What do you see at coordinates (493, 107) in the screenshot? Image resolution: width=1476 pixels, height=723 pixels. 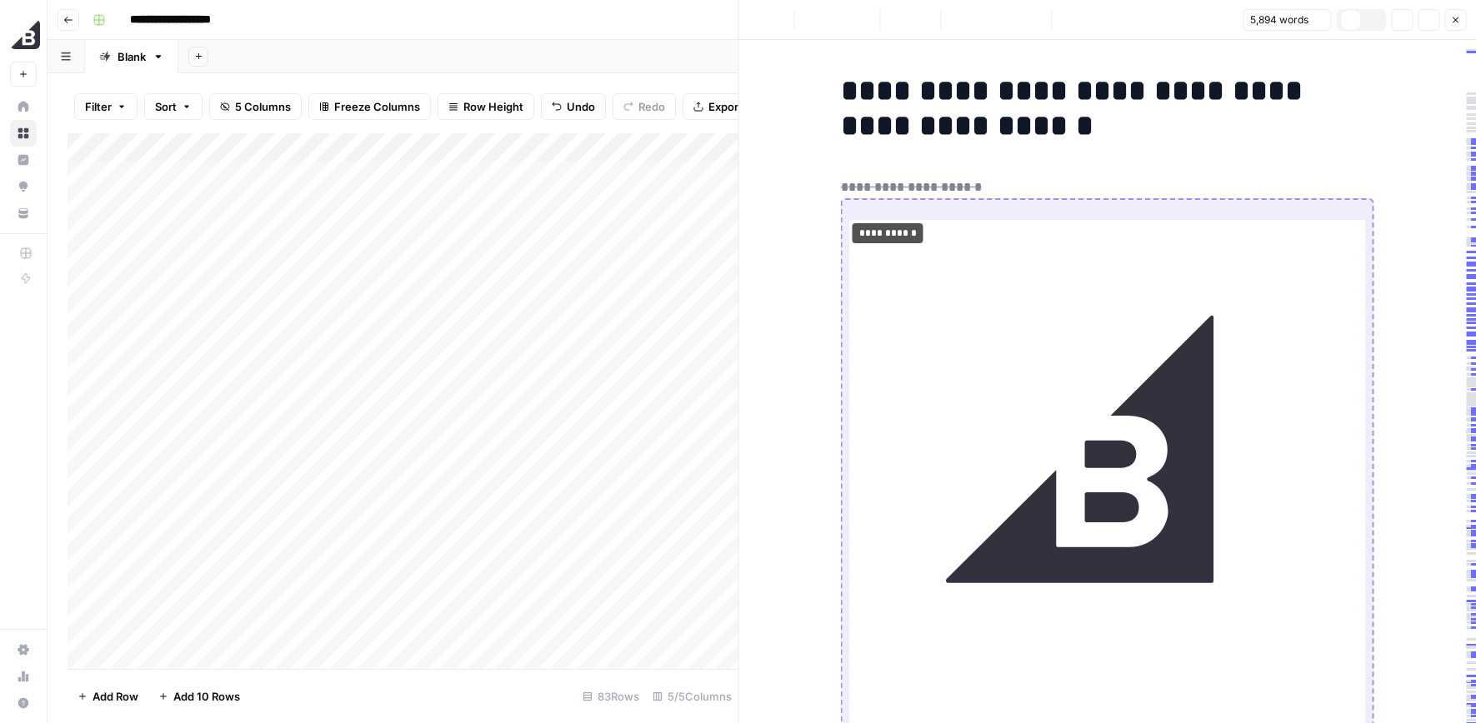 I see `span: Row Height` at bounding box center [493, 107].